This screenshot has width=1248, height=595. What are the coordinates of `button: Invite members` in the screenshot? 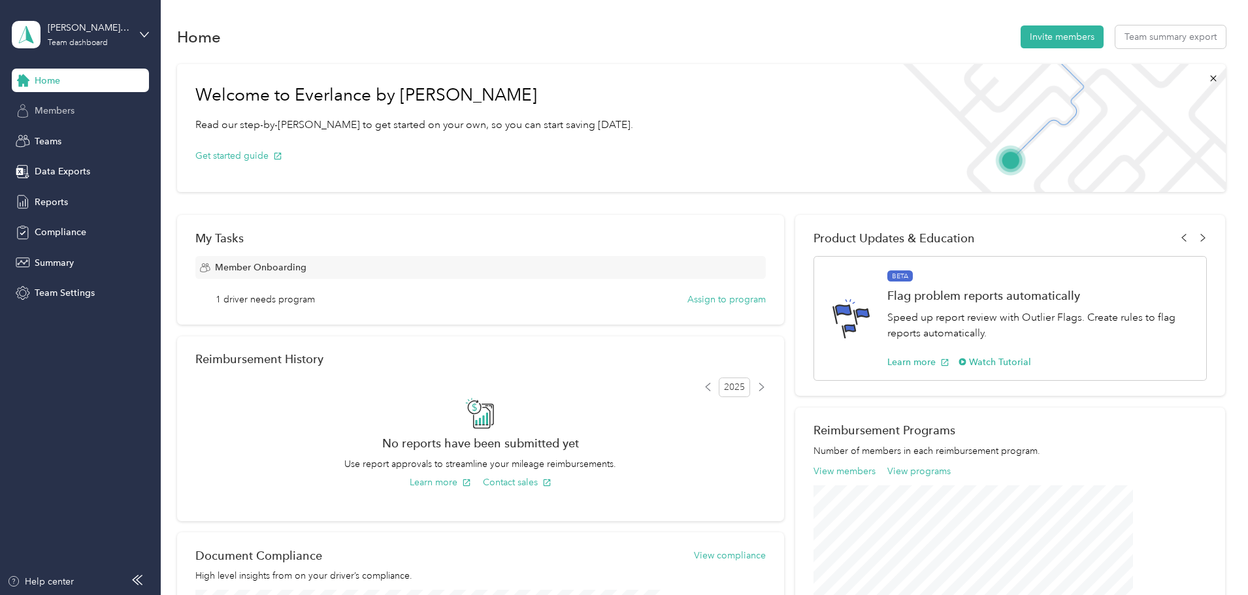 It's located at (1062, 37).